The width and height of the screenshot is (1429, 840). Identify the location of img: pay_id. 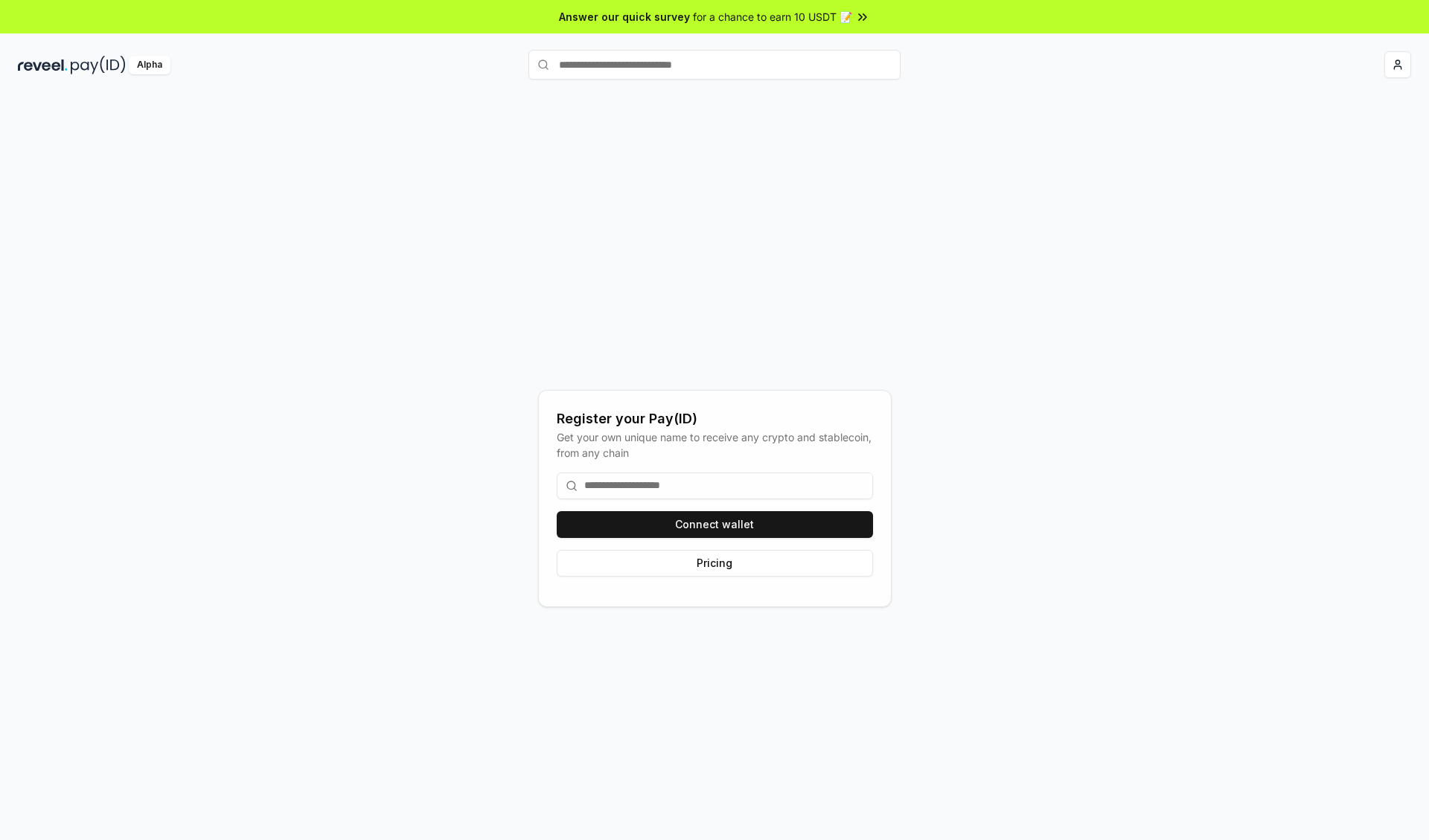
(98, 65).